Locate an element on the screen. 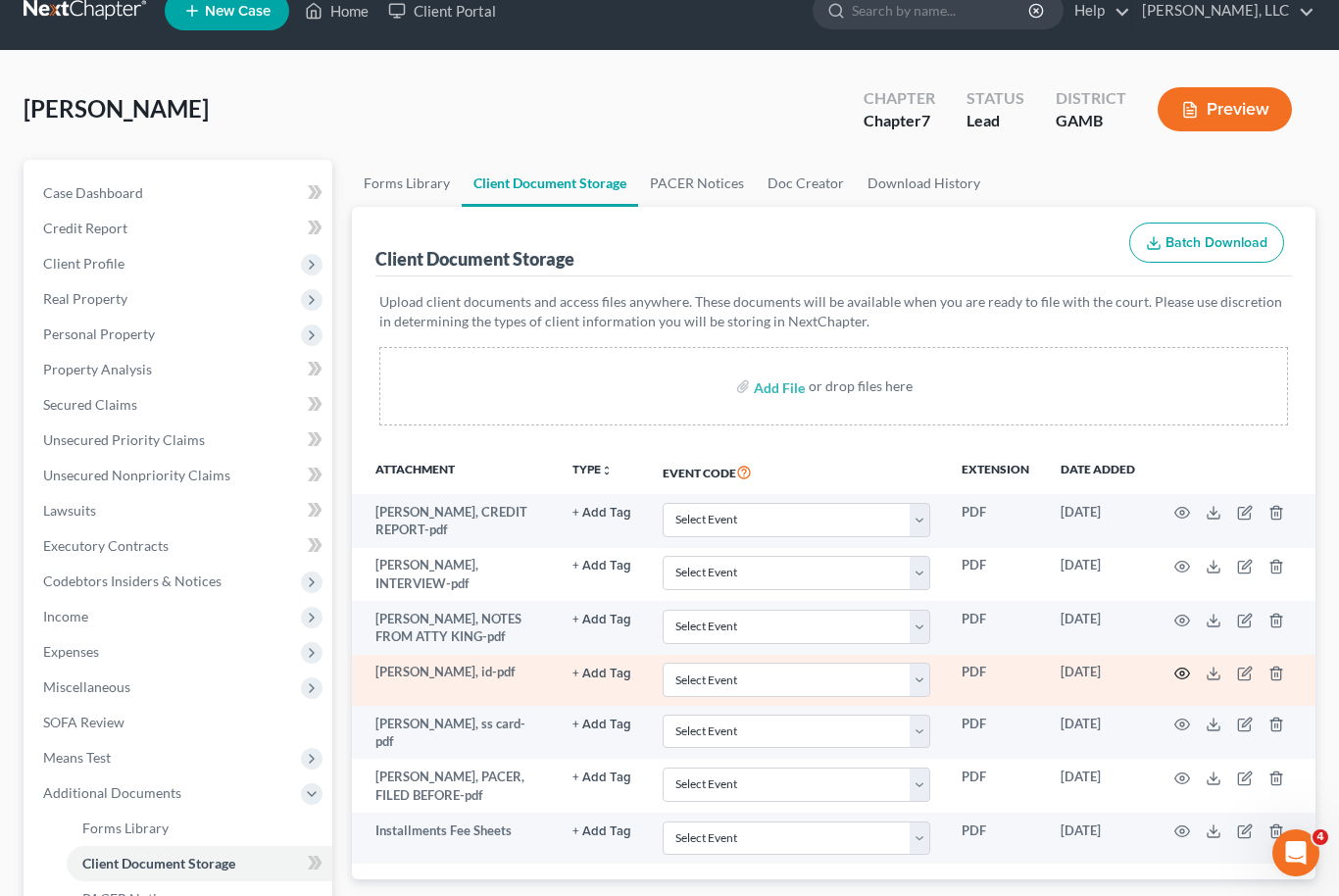 Image resolution: width=1339 pixels, height=896 pixels. a: Secured Claims is located at coordinates (179, 404).